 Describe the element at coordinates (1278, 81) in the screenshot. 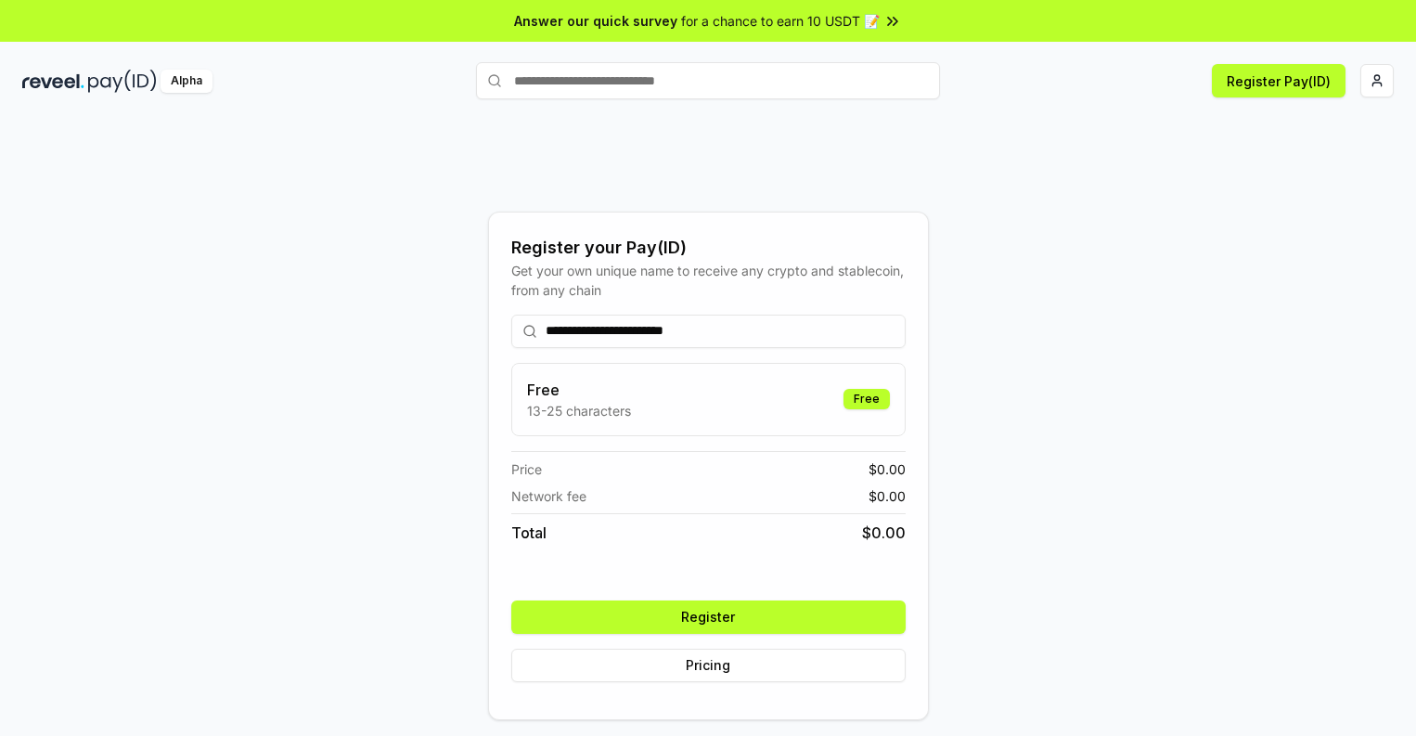

I see `button: Register Pay(ID)` at that location.